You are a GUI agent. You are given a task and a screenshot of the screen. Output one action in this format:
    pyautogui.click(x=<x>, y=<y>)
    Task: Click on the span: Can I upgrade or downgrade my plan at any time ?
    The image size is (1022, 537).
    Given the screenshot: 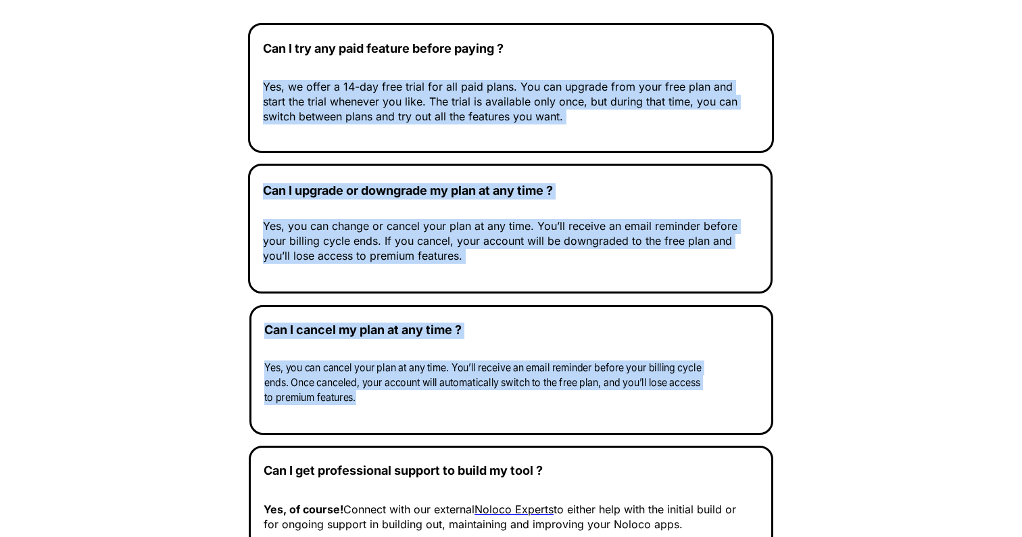 What is the action you would take?
    pyautogui.click(x=408, y=190)
    